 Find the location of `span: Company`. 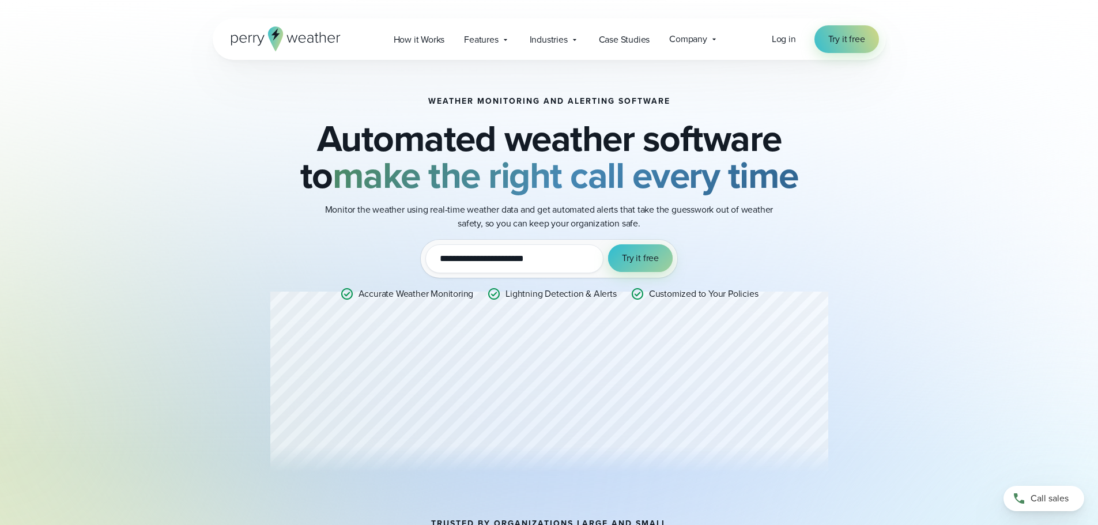

span: Company is located at coordinates (688, 39).